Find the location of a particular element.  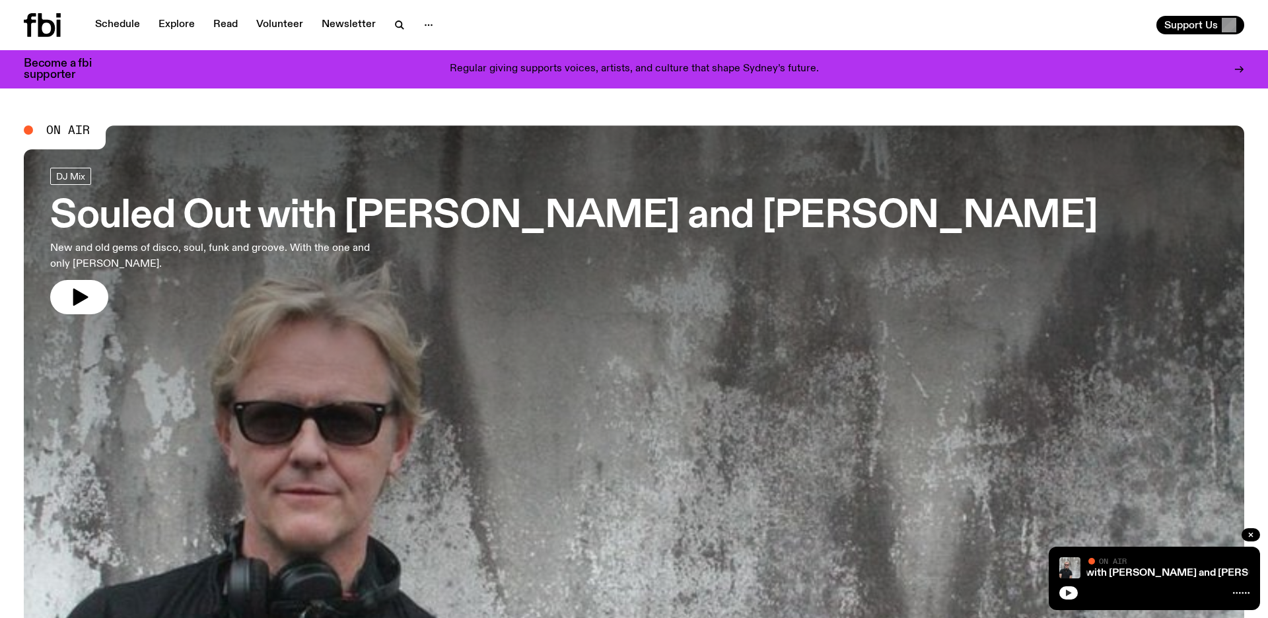

a: Volunteer is located at coordinates (279, 25).